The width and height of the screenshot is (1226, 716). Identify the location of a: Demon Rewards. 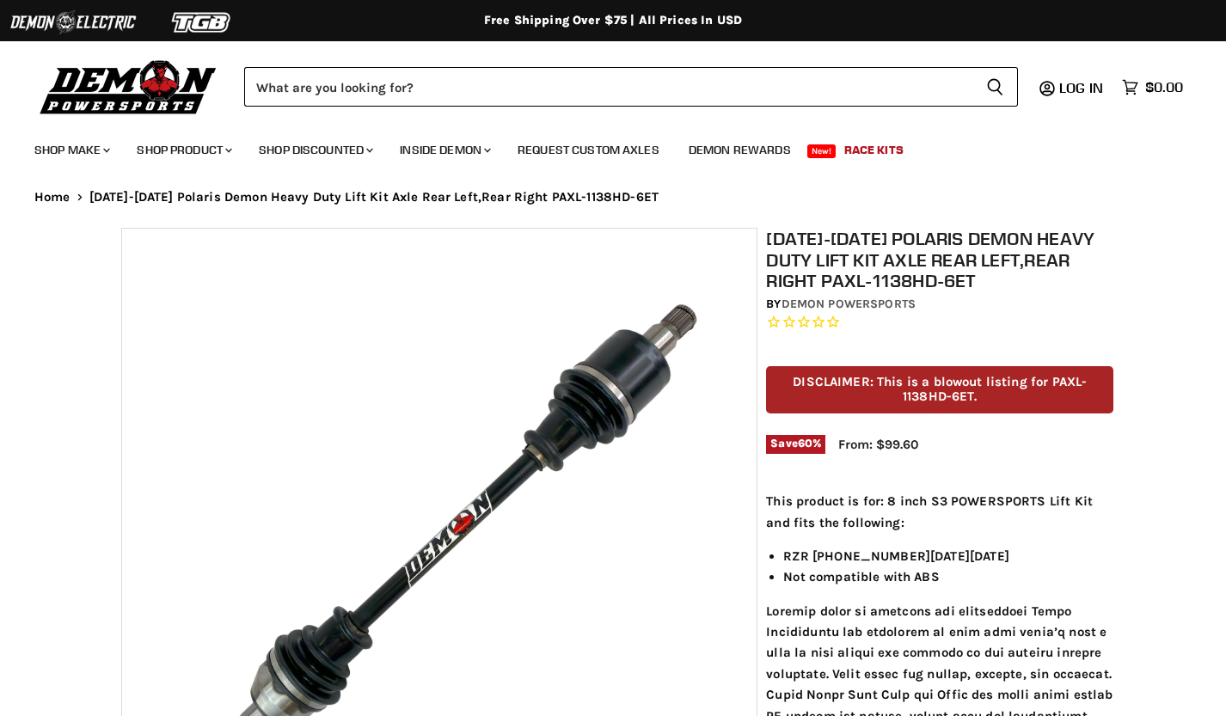
(739, 150).